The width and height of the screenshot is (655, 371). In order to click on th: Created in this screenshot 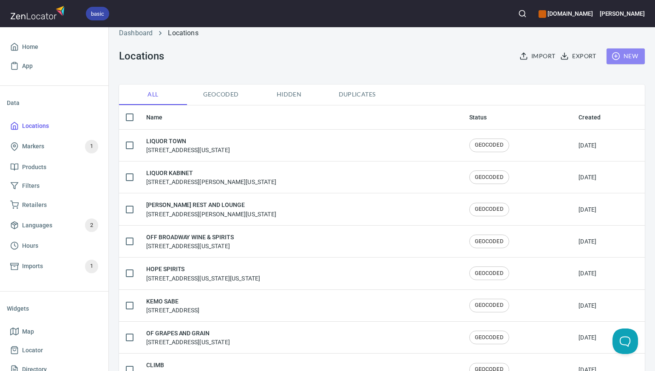, I will do `click(609, 117)`.